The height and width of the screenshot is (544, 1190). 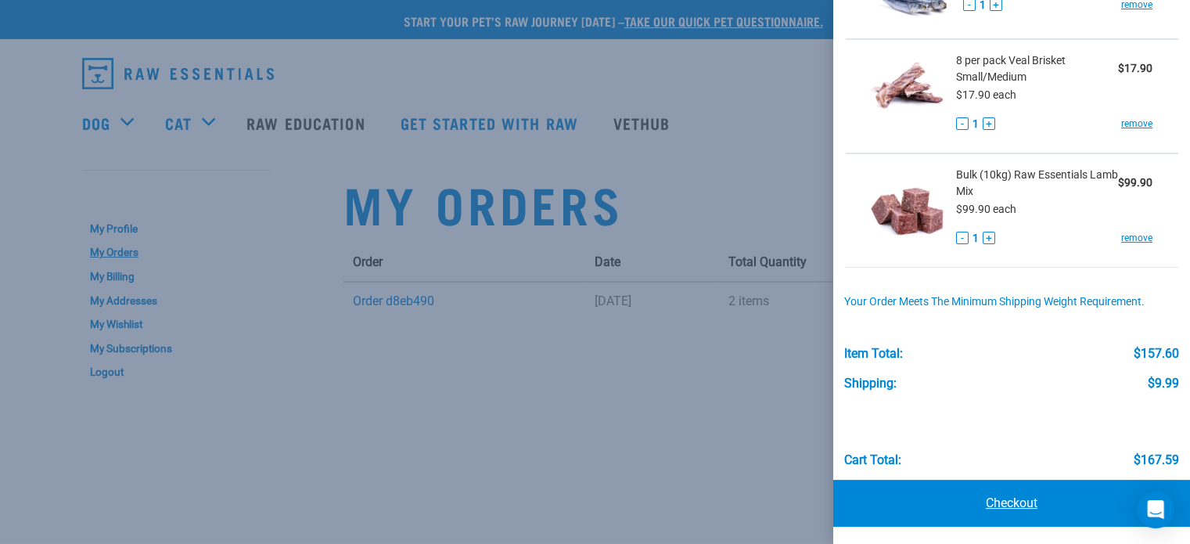 What do you see at coordinates (1011, 503) in the screenshot?
I see `a: Checkout` at bounding box center [1011, 503].